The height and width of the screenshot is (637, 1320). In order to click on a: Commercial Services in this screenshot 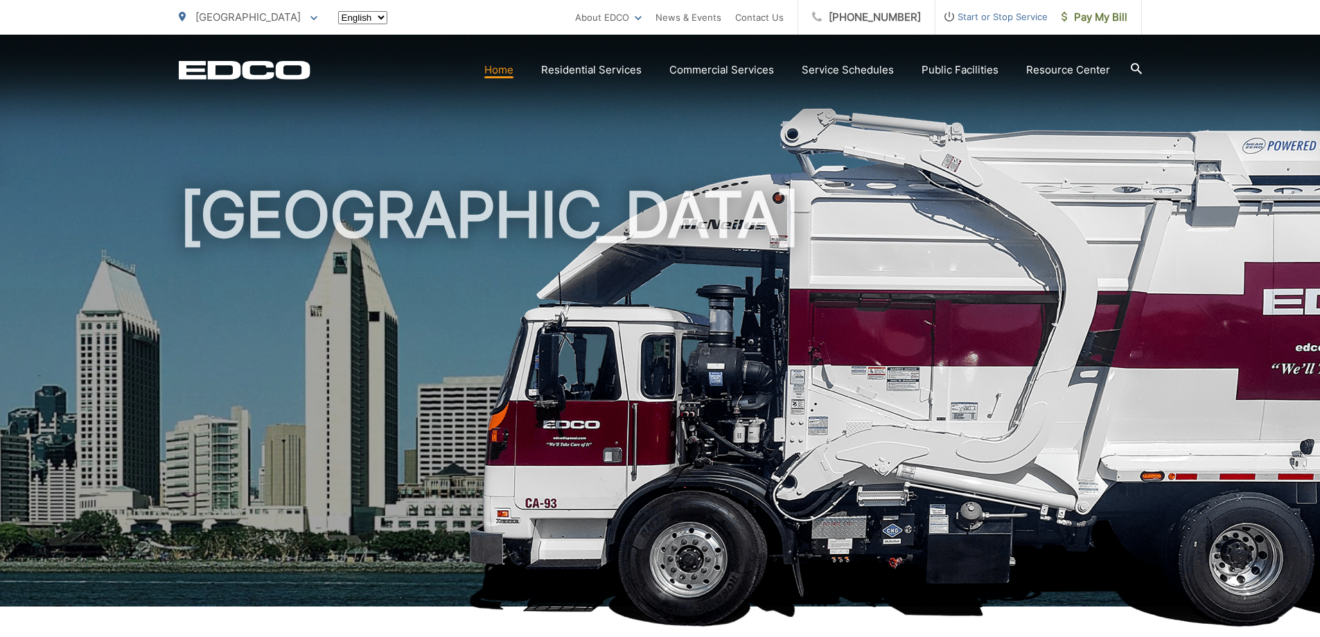, I will do `click(721, 70)`.